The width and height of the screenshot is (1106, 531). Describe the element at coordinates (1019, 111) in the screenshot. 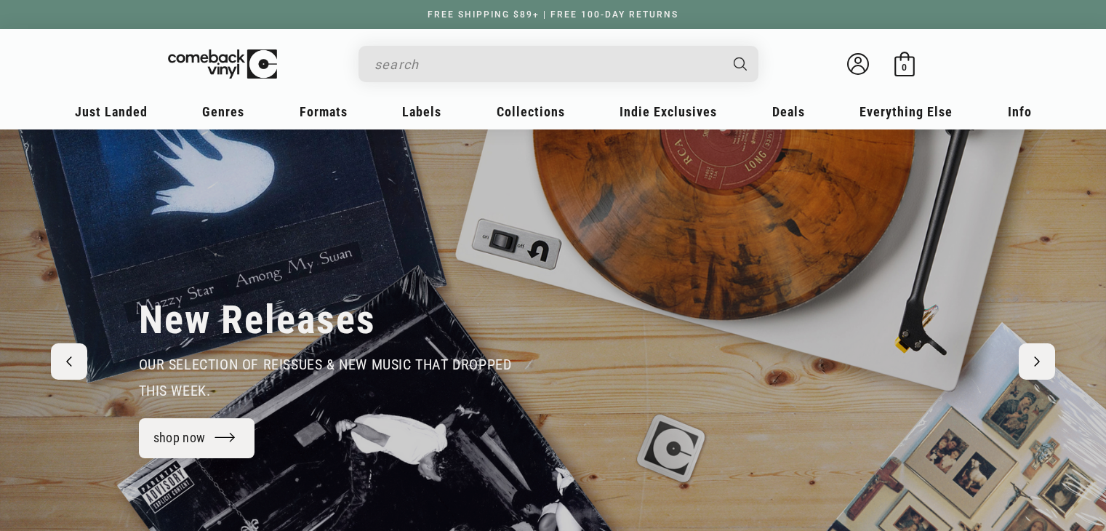

I see `span: Info` at that location.